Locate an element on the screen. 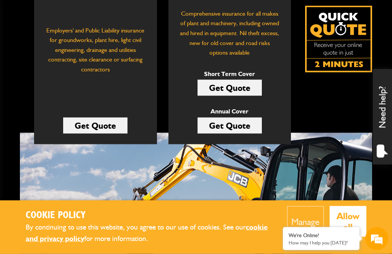 This screenshot has height=254, width=392. button: Allow all is located at coordinates (348, 222).